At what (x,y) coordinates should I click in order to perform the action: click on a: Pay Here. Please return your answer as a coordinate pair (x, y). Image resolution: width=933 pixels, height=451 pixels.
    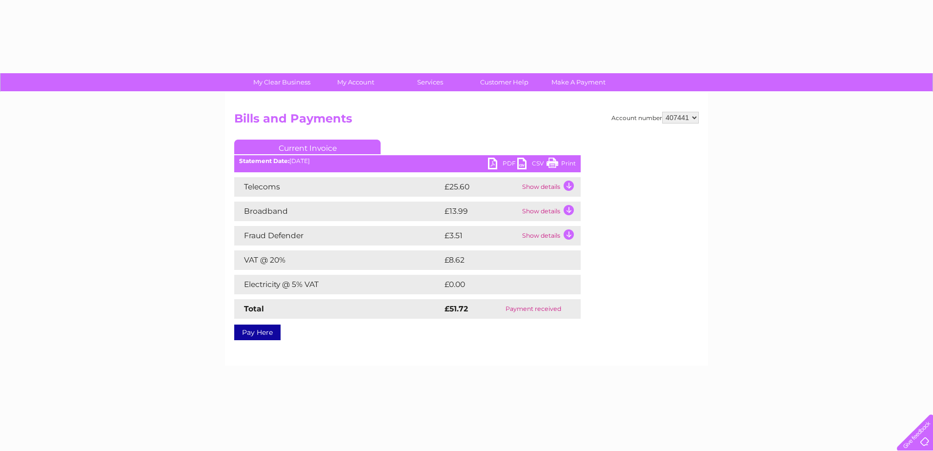
    Looking at the image, I should click on (257, 332).